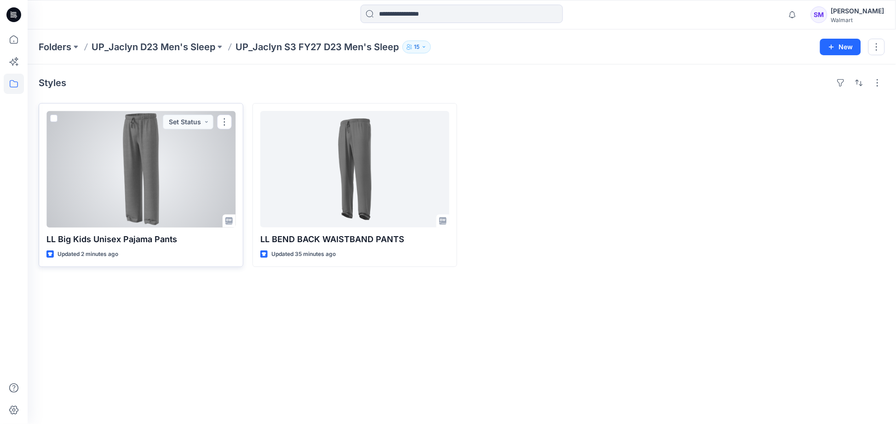 This screenshot has width=896, height=424. What do you see at coordinates (88, 254) in the screenshot?
I see `p: Updated 2 minutes ago` at bounding box center [88, 254].